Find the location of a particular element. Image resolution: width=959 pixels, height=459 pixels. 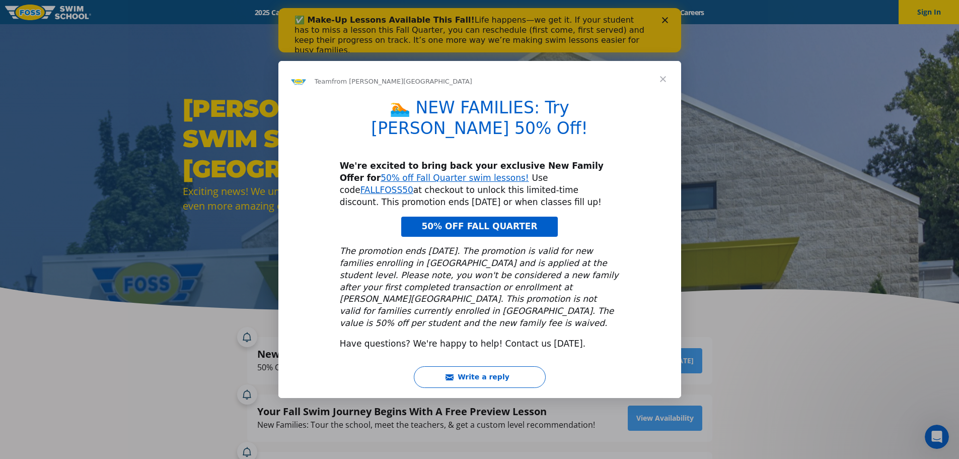

span: 50% OFF FALL QUARTER is located at coordinates (479, 226).